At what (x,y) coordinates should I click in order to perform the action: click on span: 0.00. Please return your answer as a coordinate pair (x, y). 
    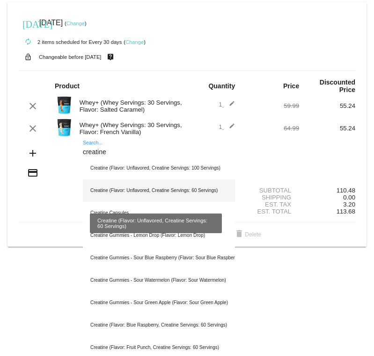
    Looking at the image, I should click on (349, 197).